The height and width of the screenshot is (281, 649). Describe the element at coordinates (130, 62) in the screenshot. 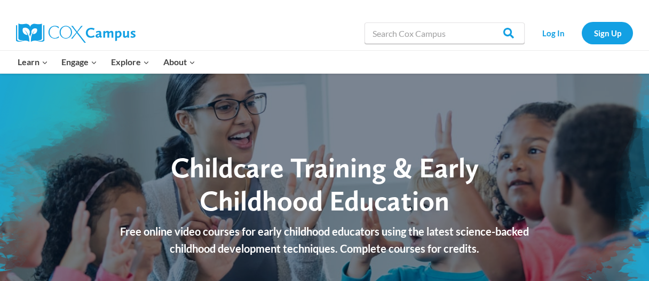

I see `span: Explore` at that location.